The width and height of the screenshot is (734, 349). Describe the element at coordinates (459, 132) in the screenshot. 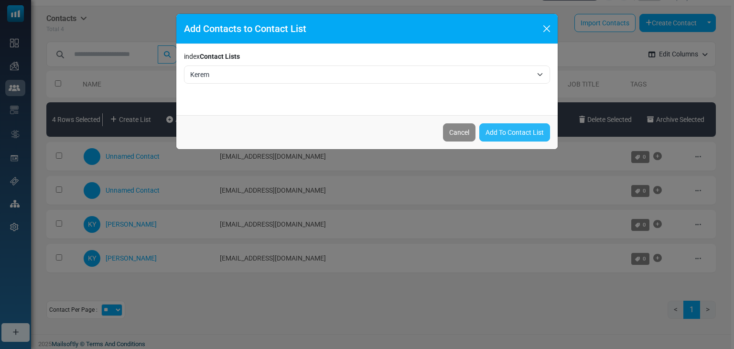

I see `button: Cancel` at that location.